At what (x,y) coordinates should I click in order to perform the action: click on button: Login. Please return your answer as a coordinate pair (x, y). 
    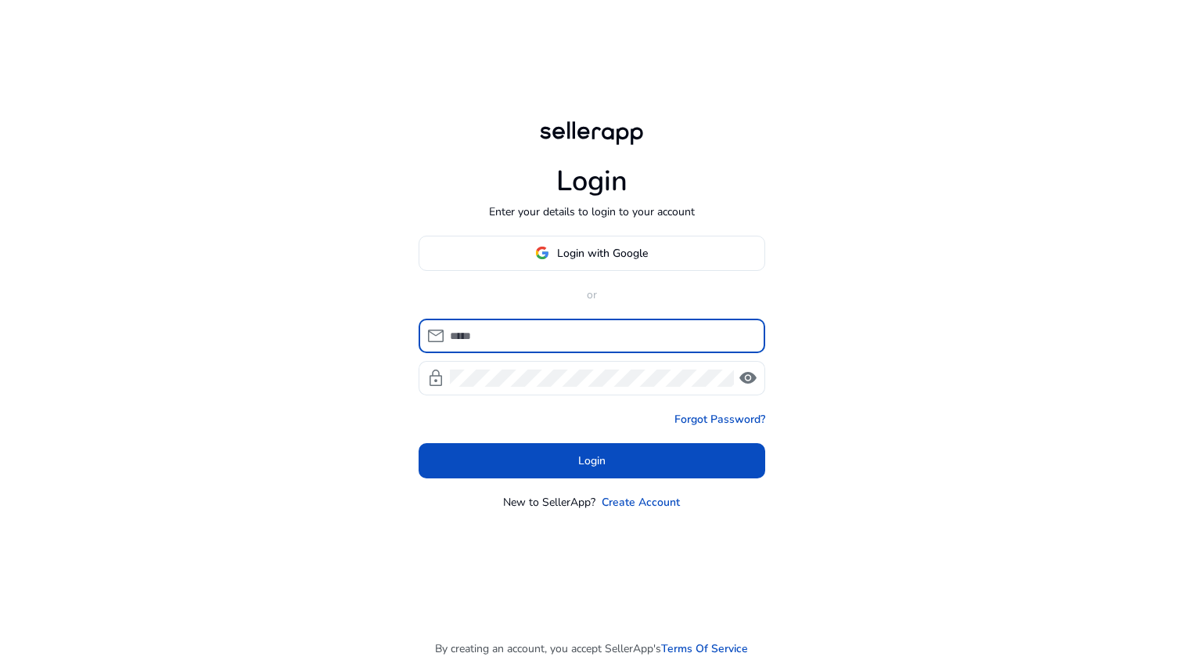
    Looking at the image, I should click on (592, 460).